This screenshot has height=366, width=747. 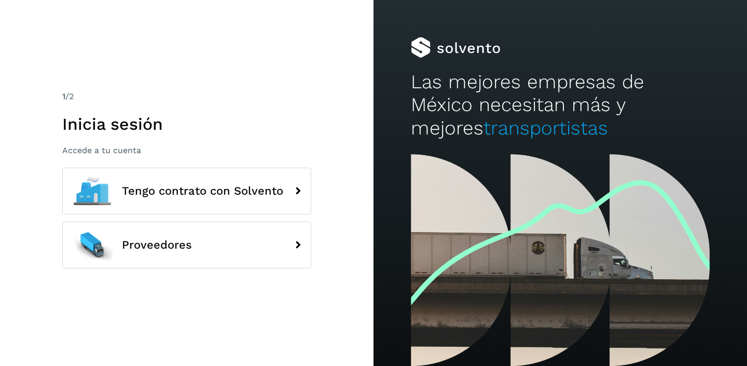 What do you see at coordinates (187, 191) in the screenshot?
I see `button: Tengo contrato con Solvento` at bounding box center [187, 191].